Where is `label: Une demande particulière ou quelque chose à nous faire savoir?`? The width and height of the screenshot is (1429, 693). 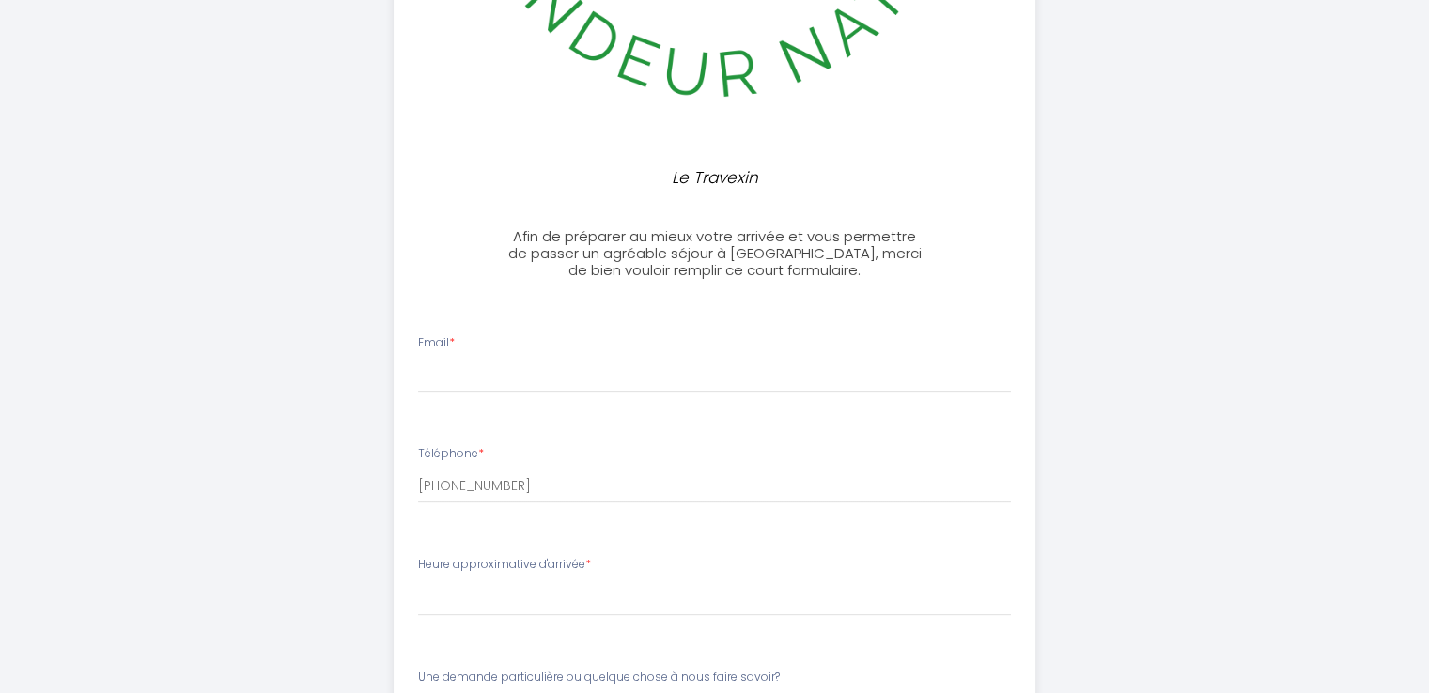 label: Une demande particulière ou quelque chose à nous faire savoir? is located at coordinates (598, 677).